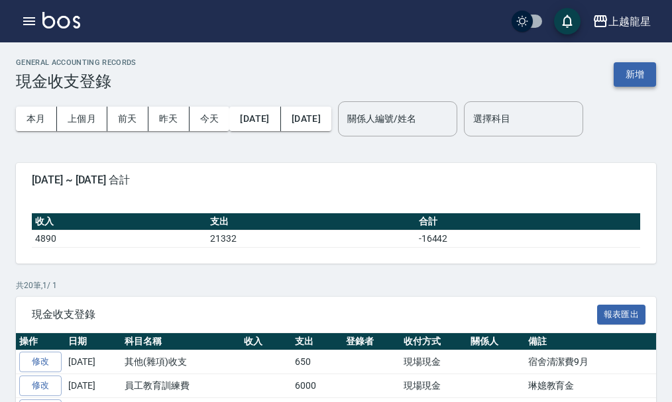 The width and height of the screenshot is (672, 402). Describe the element at coordinates (181, 363) in the screenshot. I see `td: 其他(雜項)收支` at that location.